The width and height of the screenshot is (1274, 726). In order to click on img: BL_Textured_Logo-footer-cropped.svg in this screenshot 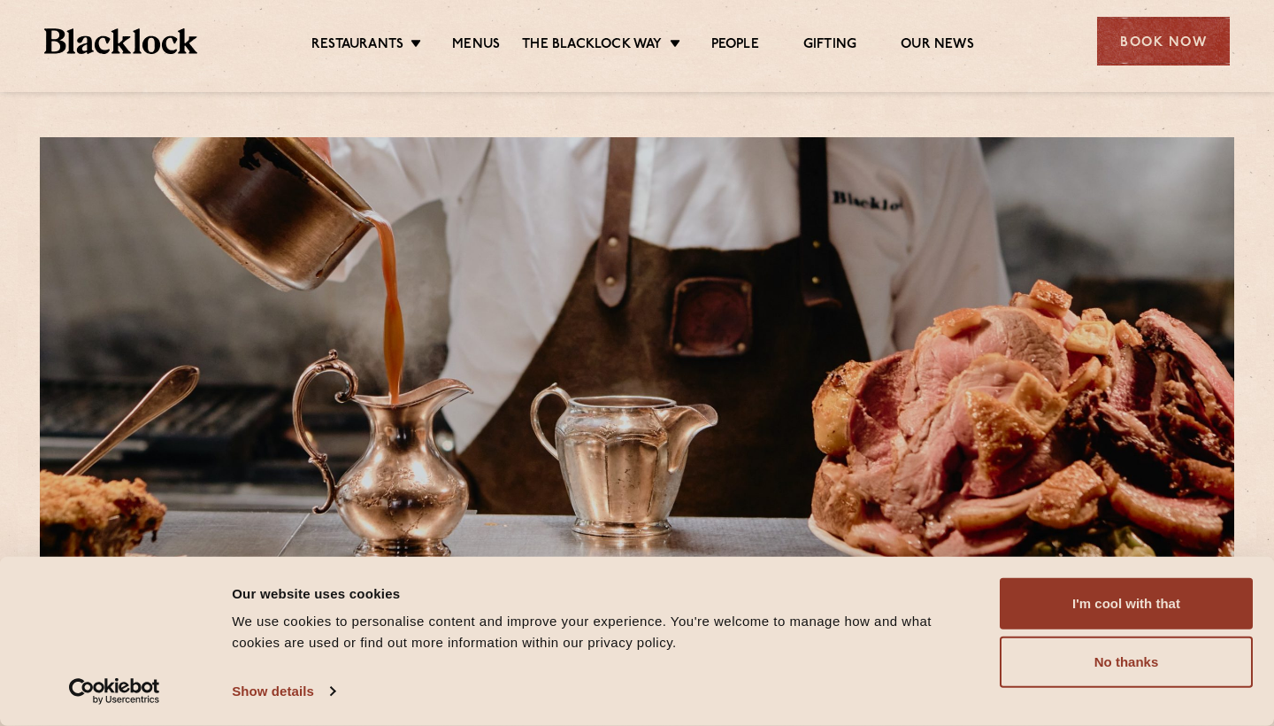, I will do `click(120, 41)`.